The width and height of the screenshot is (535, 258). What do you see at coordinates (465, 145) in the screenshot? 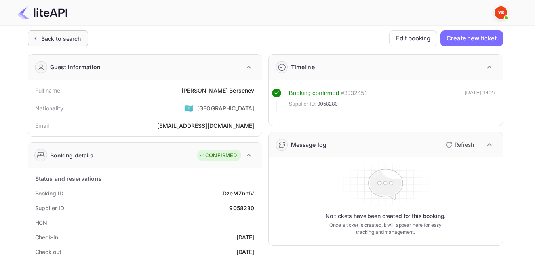
I see `p: Refresh` at bounding box center [465, 145].